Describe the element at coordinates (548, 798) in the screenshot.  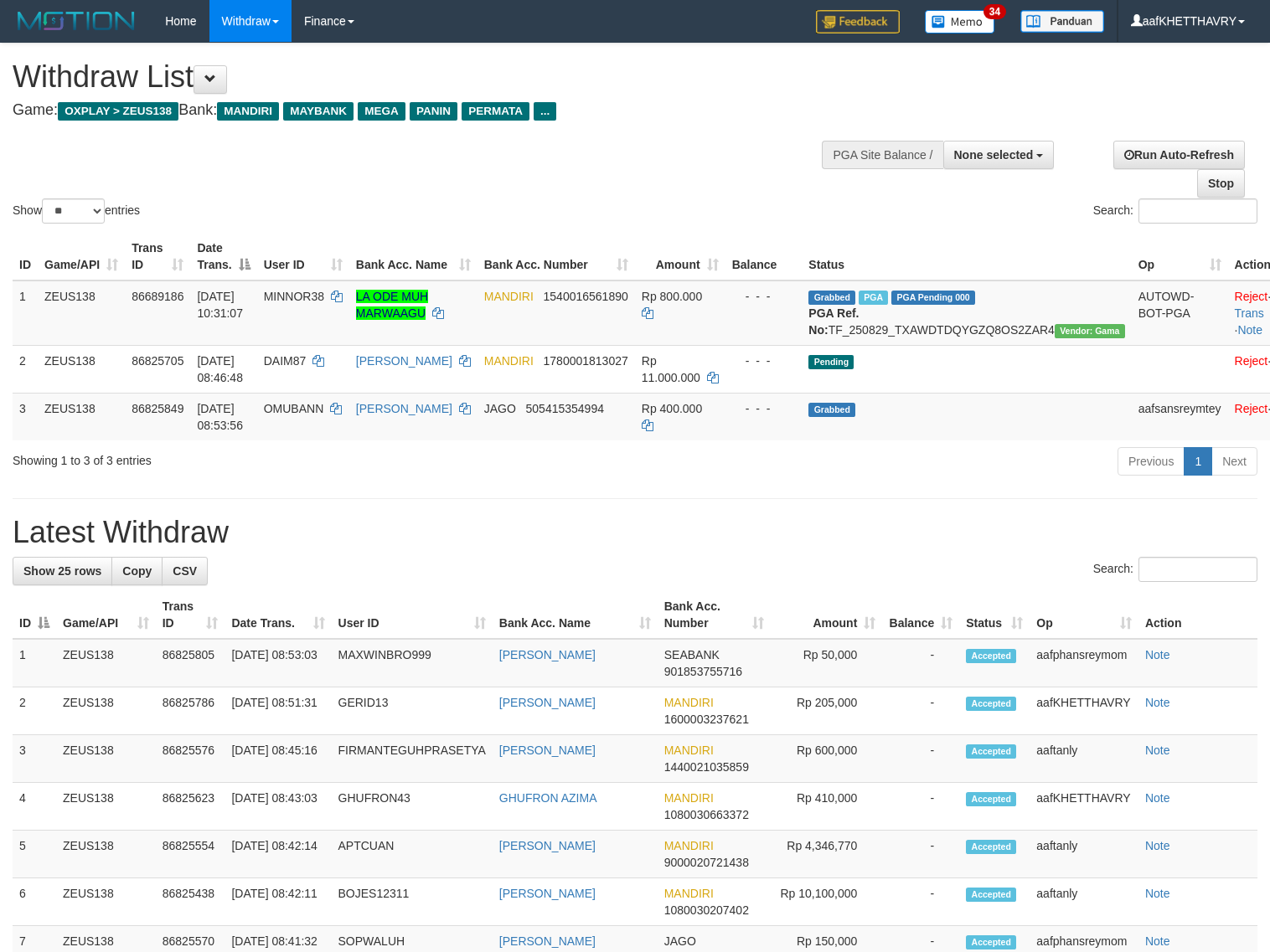
I see `a: GHUFRON AZIMA` at that location.